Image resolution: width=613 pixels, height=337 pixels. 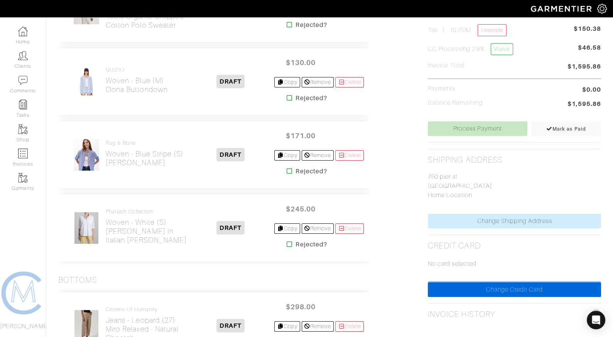 What do you see at coordinates (562, 8) in the screenshot?
I see `img: garmentier-logo-header-white-b43fb05a5012e4ada735d5af1a66efaba907eab6374d6393d1fbf88cb4ef424d.png` at bounding box center [562, 8].